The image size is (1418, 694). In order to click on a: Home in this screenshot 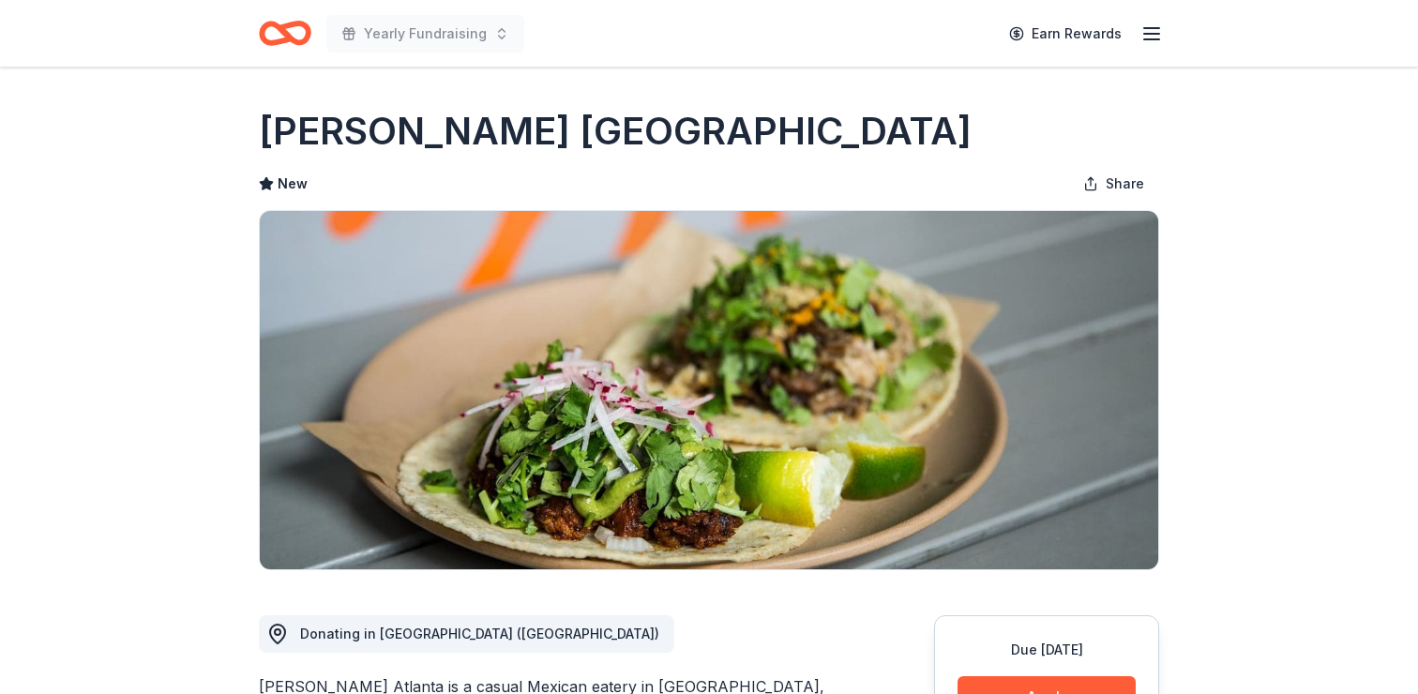, I will do `click(285, 33)`.